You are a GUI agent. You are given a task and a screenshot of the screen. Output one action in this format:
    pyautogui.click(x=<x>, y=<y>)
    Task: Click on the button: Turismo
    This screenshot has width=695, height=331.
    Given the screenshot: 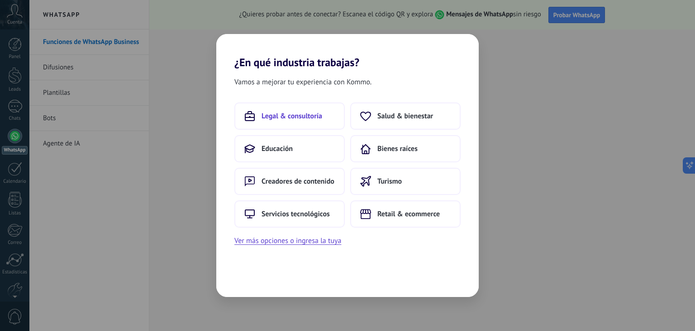 What is the action you would take?
    pyautogui.click(x=406, y=181)
    